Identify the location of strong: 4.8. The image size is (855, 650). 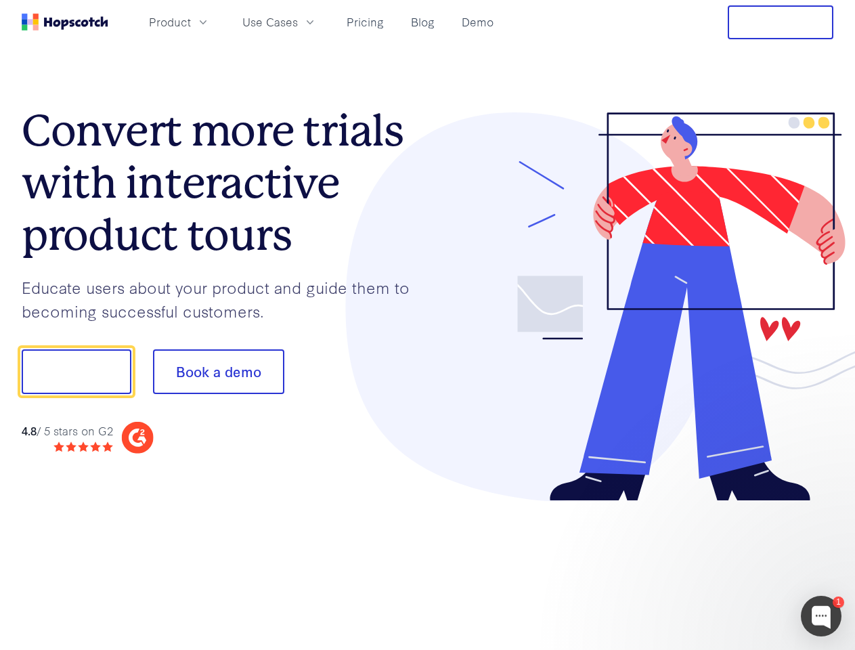
(29, 430).